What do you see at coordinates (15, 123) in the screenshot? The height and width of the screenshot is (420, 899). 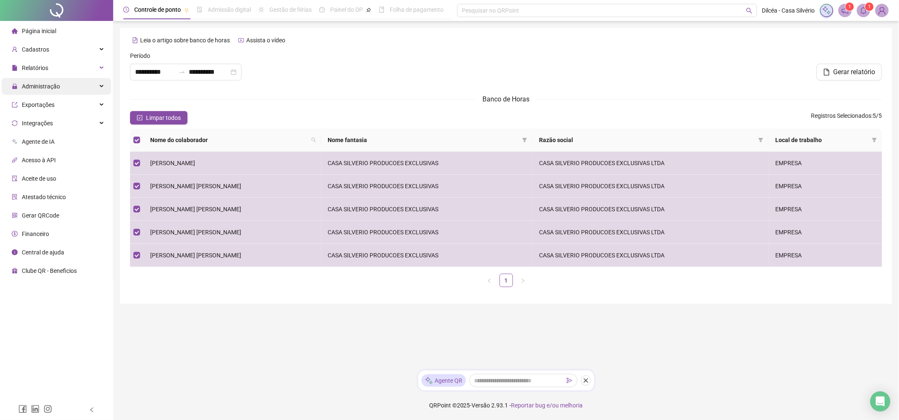 I see `span: sync` at bounding box center [15, 123].